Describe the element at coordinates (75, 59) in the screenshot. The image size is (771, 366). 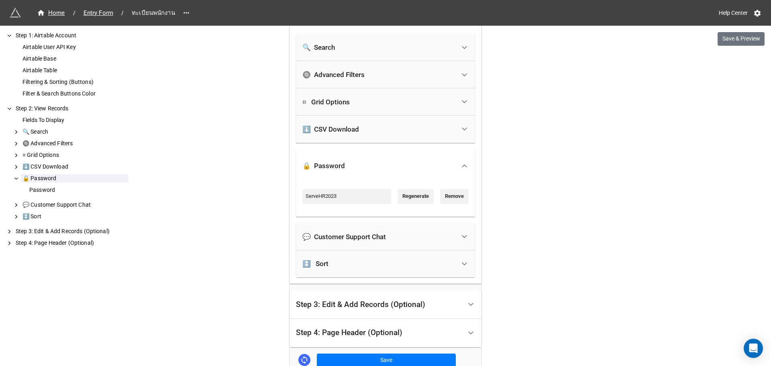
I see `div: Airtable Base` at that location.